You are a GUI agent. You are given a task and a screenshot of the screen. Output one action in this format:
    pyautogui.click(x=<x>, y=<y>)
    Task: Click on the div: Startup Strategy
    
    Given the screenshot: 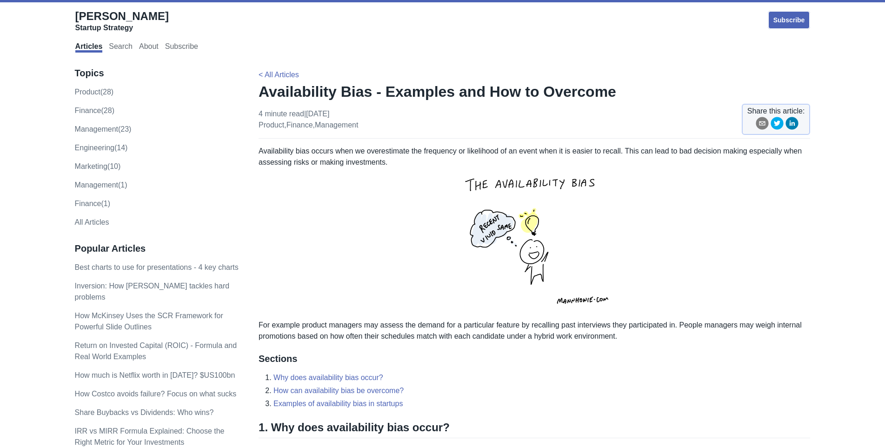 What is the action you would take?
    pyautogui.click(x=122, y=28)
    